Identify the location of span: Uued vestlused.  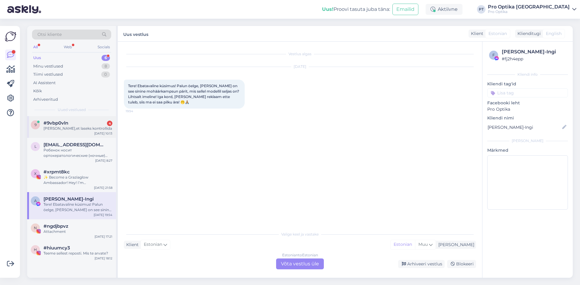
(72, 110).